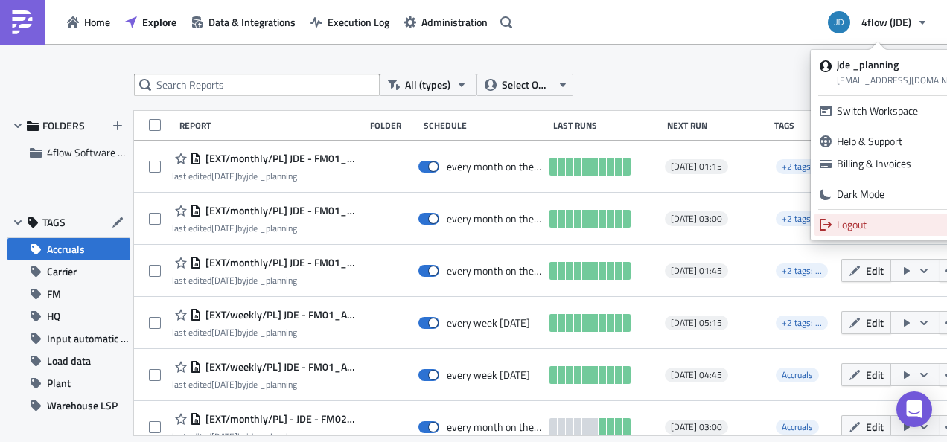  Describe the element at coordinates (886, 22) in the screenshot. I see `span: 4flow (JDE)` at that location.